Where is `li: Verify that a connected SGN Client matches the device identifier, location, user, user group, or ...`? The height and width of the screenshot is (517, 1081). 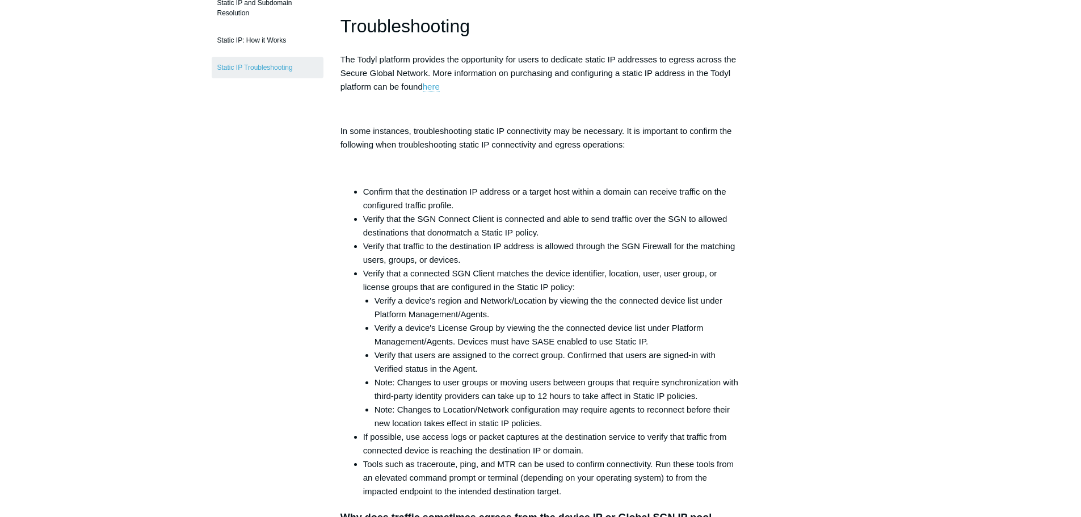 li: Verify that a connected SGN Client matches the device identifier, location, user, user group, or ... is located at coordinates (552, 348).